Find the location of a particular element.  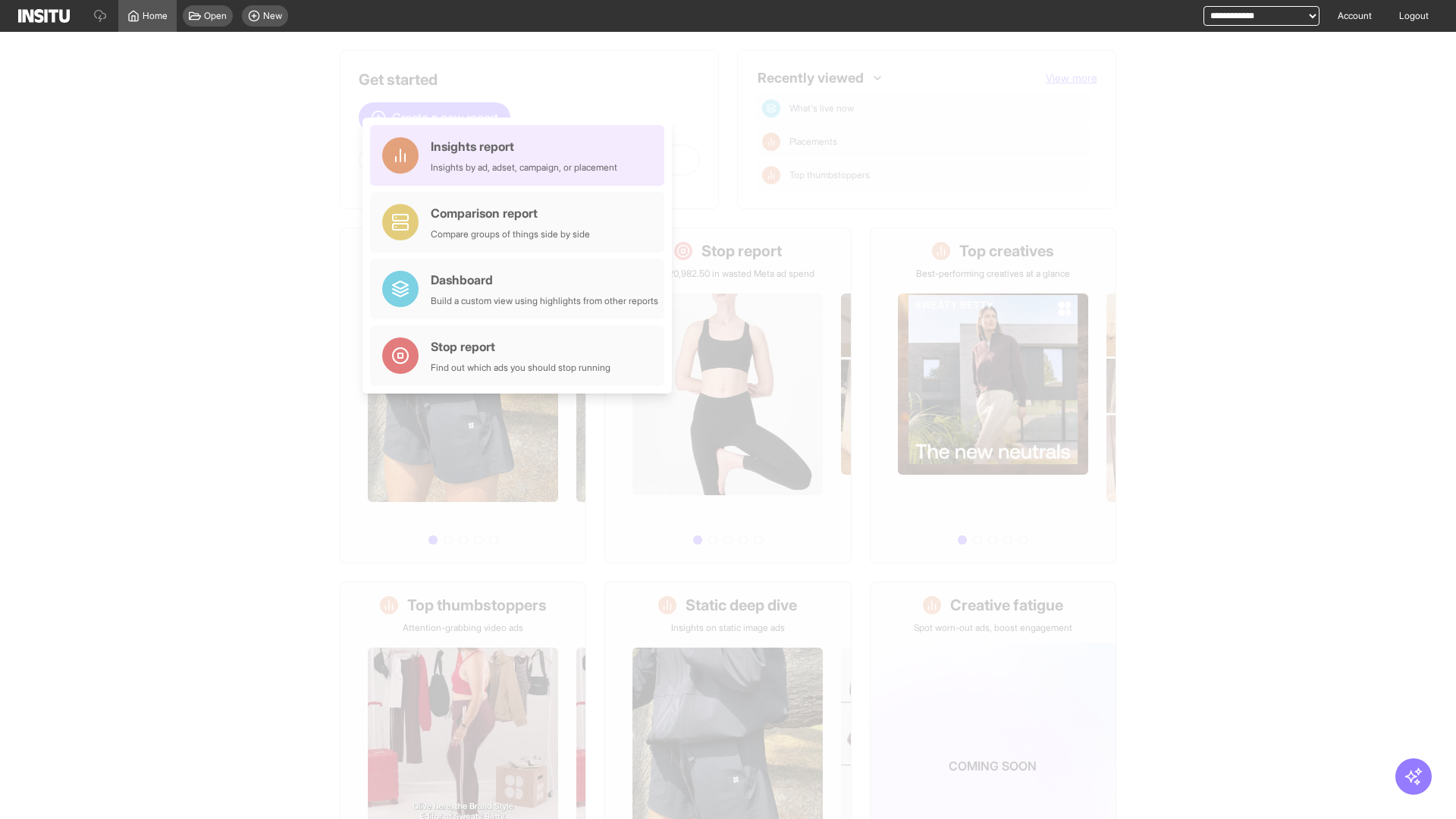

img: Logo is located at coordinates (44, 16).